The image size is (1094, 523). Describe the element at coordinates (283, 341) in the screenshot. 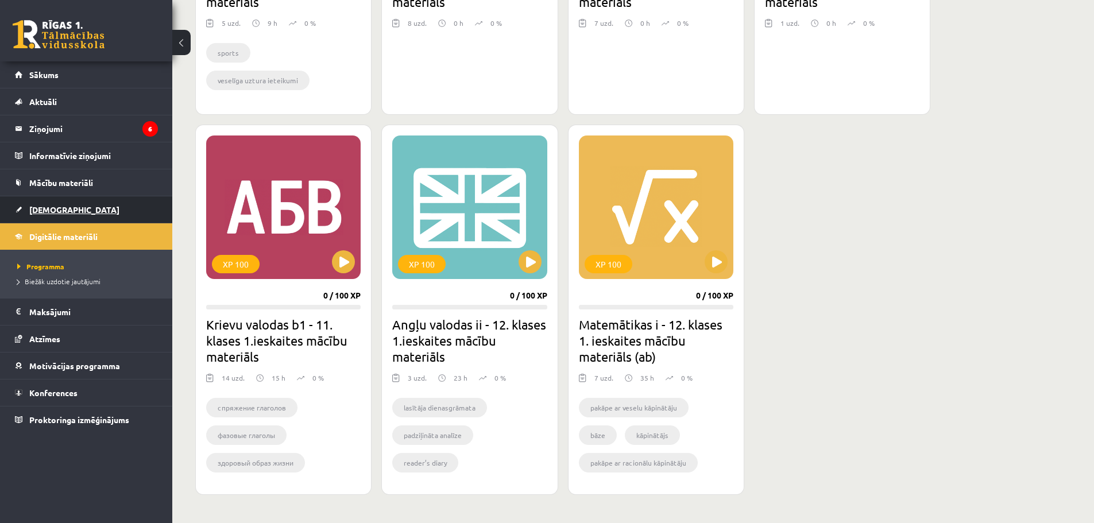

I see `h2: Krievu valodas b1 - 11. klases 1.ieskaites mācību materiāls` at that location.